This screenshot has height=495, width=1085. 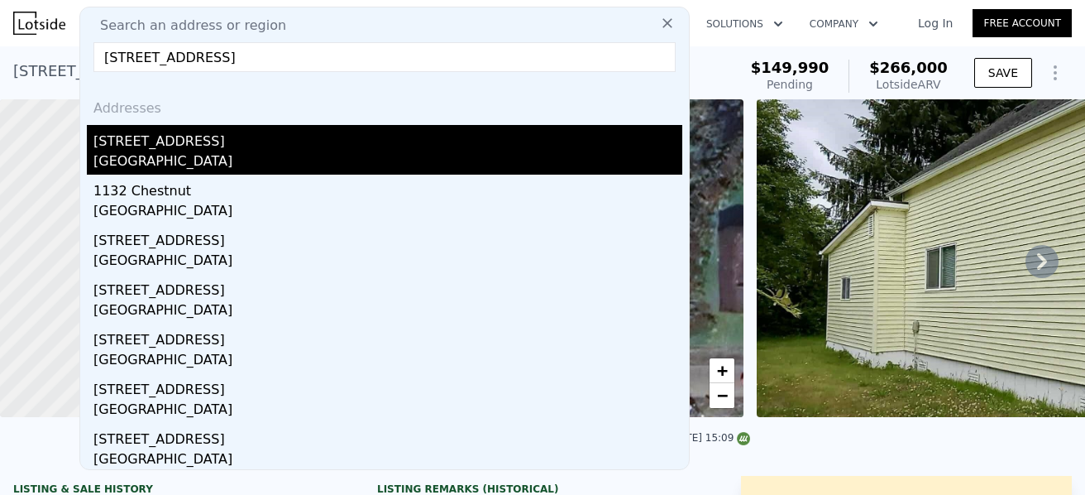 What do you see at coordinates (908, 84) in the screenshot?
I see `div: Lotside ARV` at bounding box center [908, 84].